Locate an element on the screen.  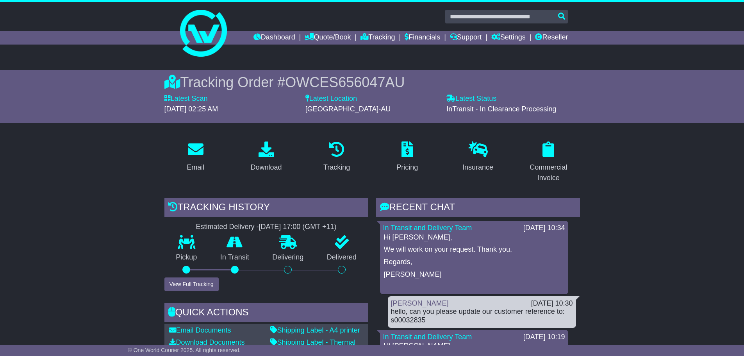
div: hello, can you please update our customer reference to: s00032835 is located at coordinates (482, 316).